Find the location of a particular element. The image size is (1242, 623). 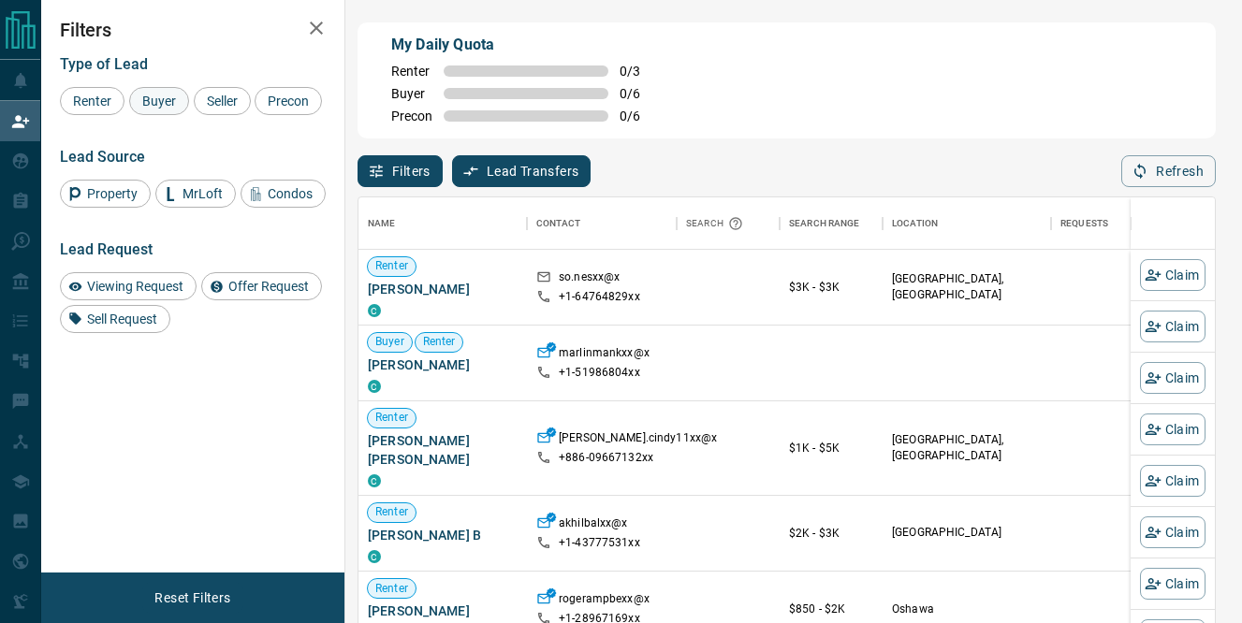

p: $3K - $3K is located at coordinates (831, 287).